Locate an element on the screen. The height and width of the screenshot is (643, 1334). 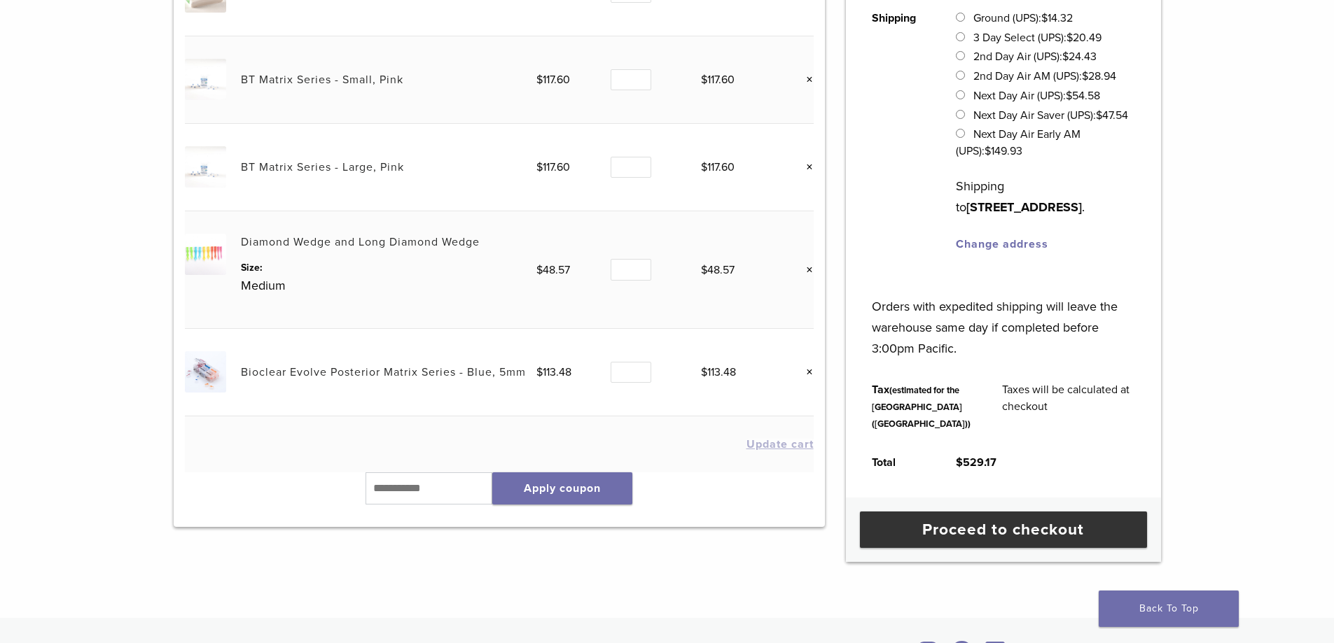
img: Diamond Wedge and Long Diamond Wedge is located at coordinates (205, 254).